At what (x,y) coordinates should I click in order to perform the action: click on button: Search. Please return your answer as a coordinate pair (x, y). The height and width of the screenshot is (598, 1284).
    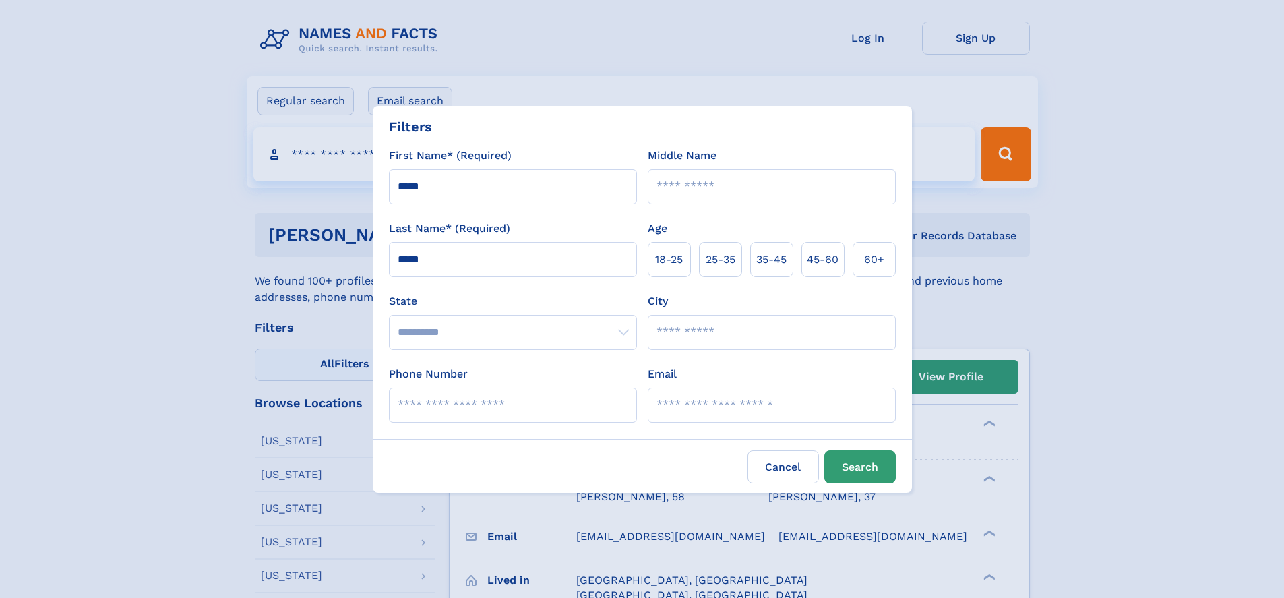
    Looking at the image, I should click on (860, 466).